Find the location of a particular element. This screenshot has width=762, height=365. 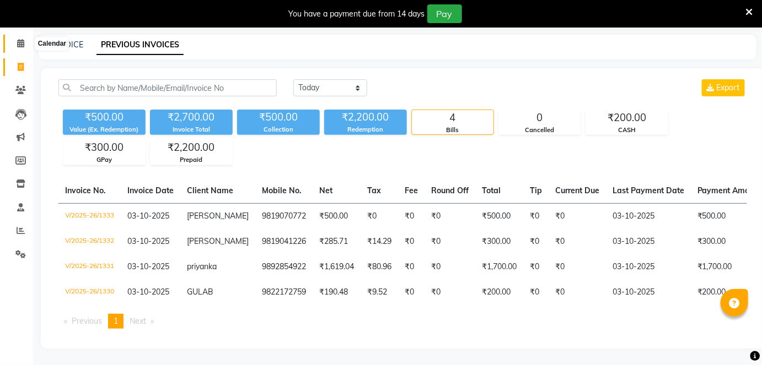

span: GULAB is located at coordinates (200, 292).